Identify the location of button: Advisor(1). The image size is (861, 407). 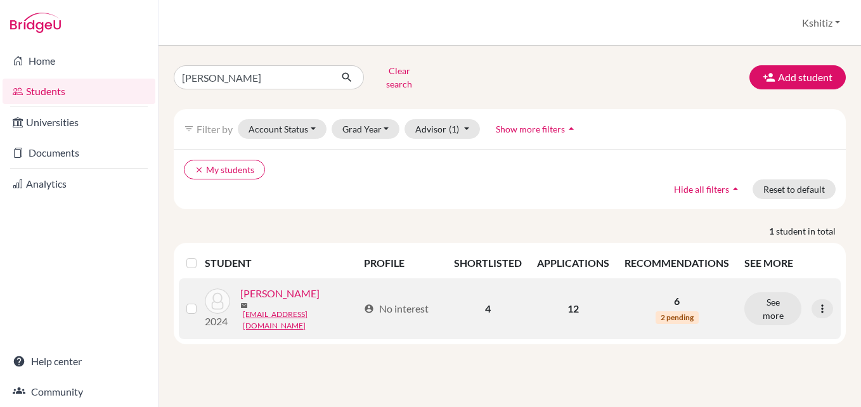
(442, 129).